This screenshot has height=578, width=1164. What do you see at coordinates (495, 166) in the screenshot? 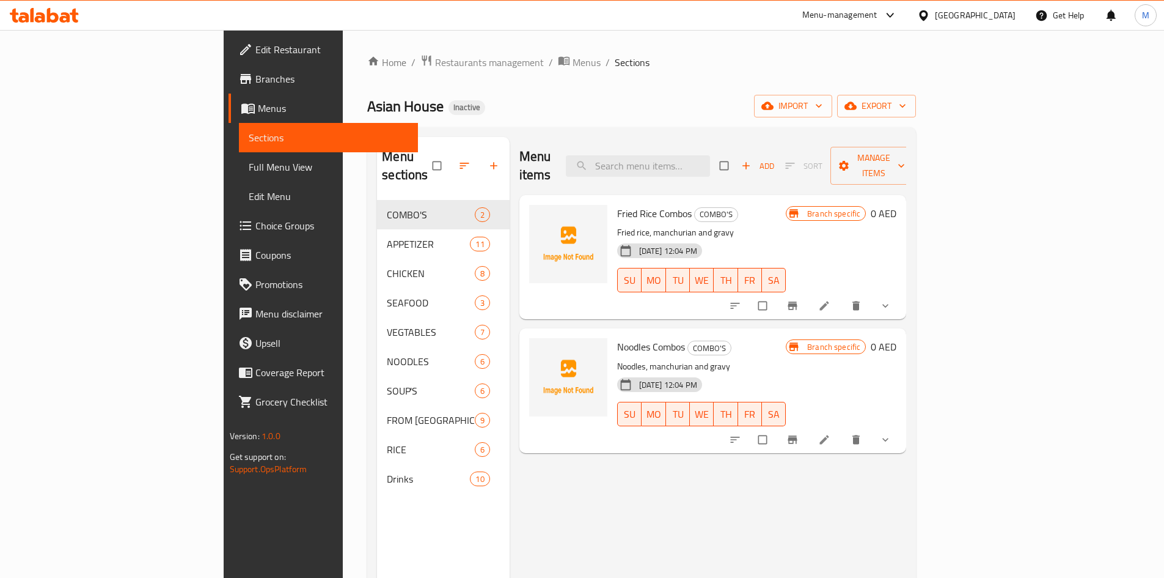
I see `button: Add section` at bounding box center [495, 166].